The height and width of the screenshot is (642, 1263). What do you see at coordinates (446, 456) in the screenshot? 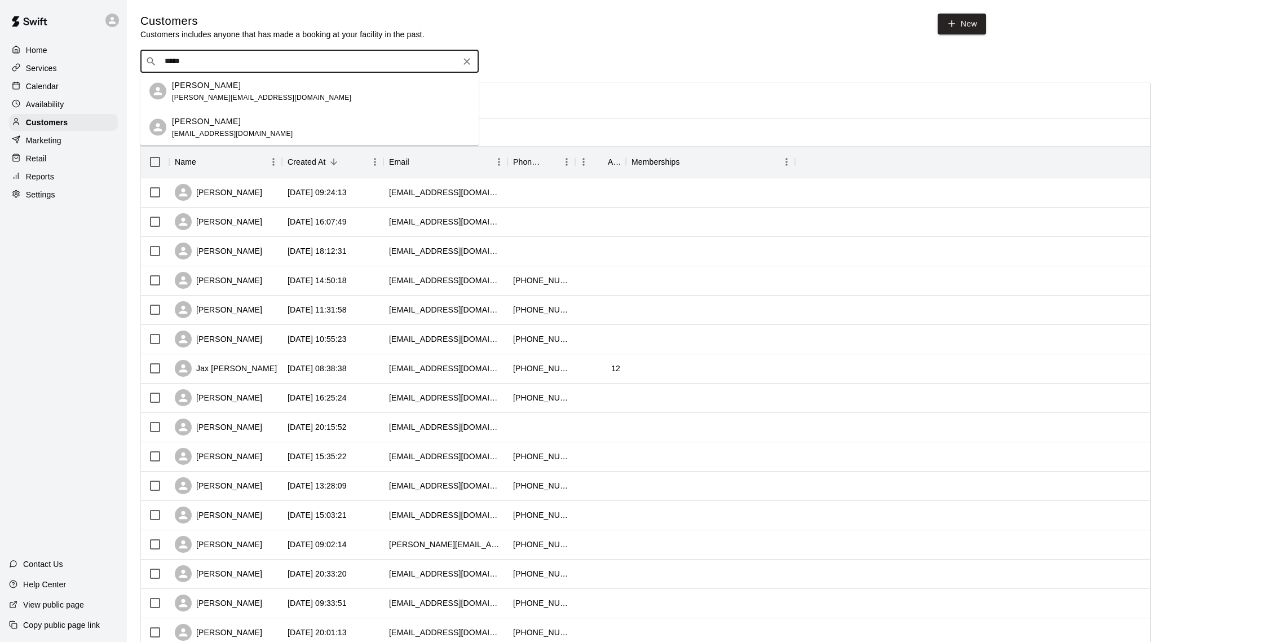
I see `div: aduntz2019@gmail.com` at bounding box center [446, 456].